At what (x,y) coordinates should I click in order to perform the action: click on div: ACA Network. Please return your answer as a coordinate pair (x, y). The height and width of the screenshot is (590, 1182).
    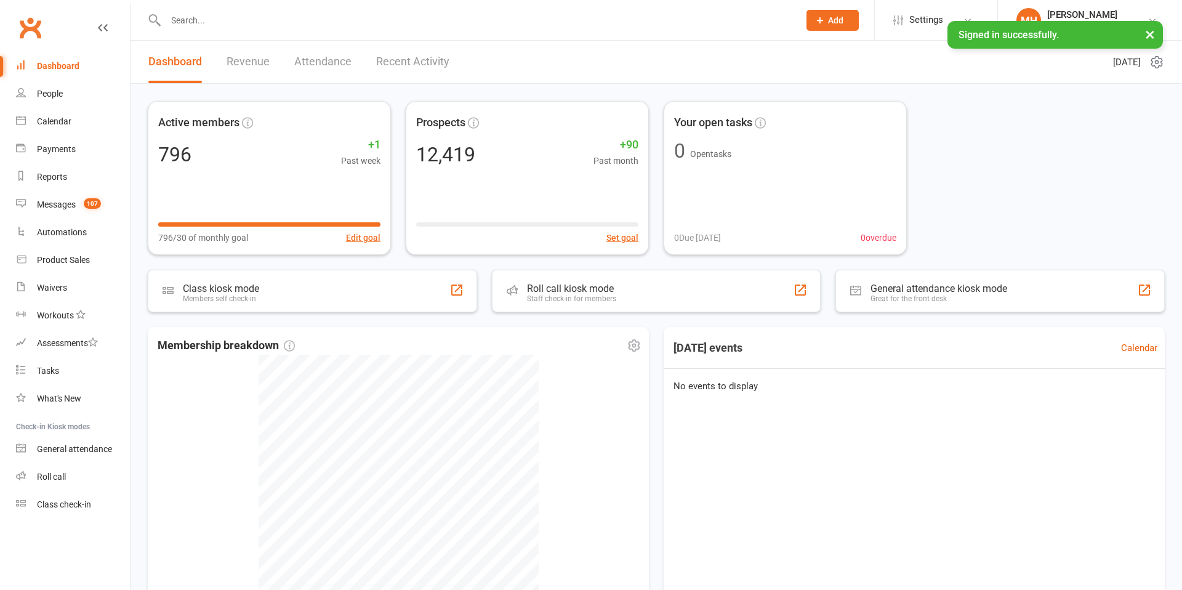
    Looking at the image, I should click on (1082, 26).